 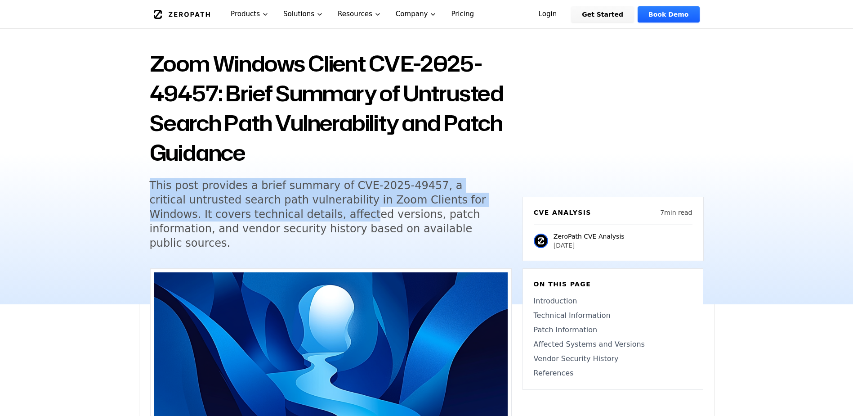 What do you see at coordinates (563, 212) in the screenshot?
I see `h6: CVE Analysis` at bounding box center [563, 212].